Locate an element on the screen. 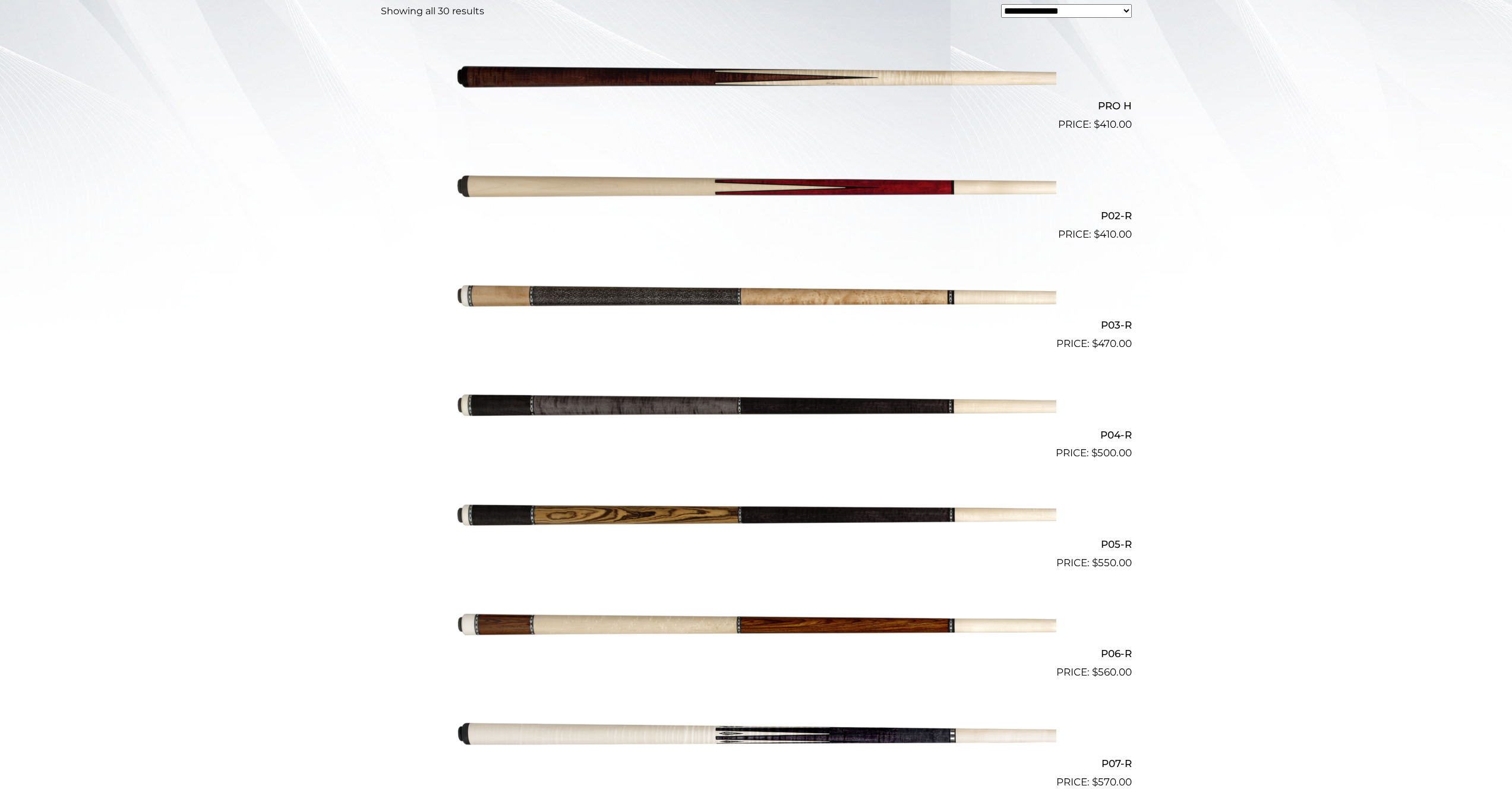 This screenshot has height=789, width=1512. a: P02-R $410.00 is located at coordinates (756, 189).